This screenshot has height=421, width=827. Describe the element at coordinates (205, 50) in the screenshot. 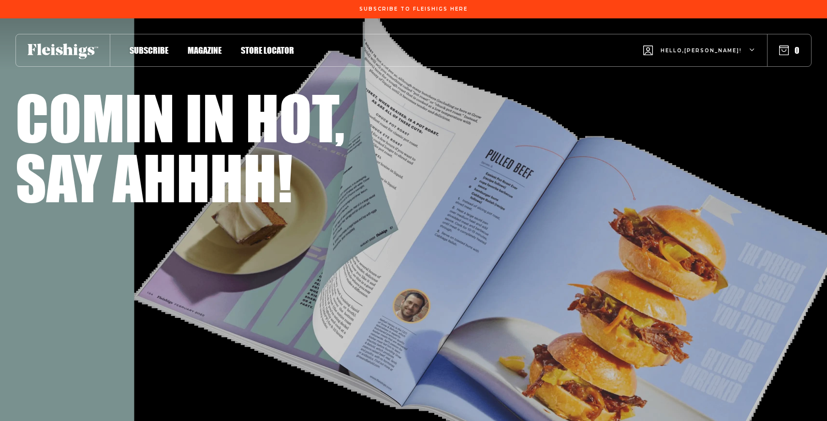

I see `span: Magazine` at that location.